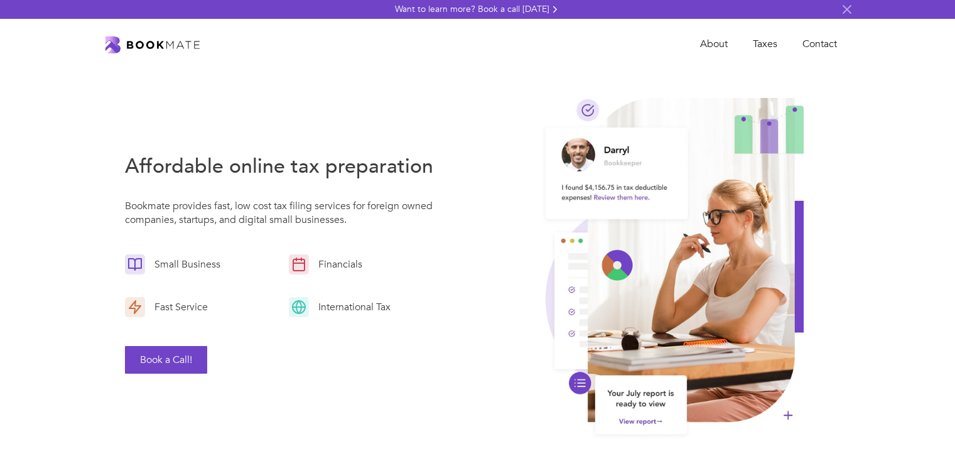 Image resolution: width=955 pixels, height=466 pixels. I want to click on a: Contact, so click(819, 44).